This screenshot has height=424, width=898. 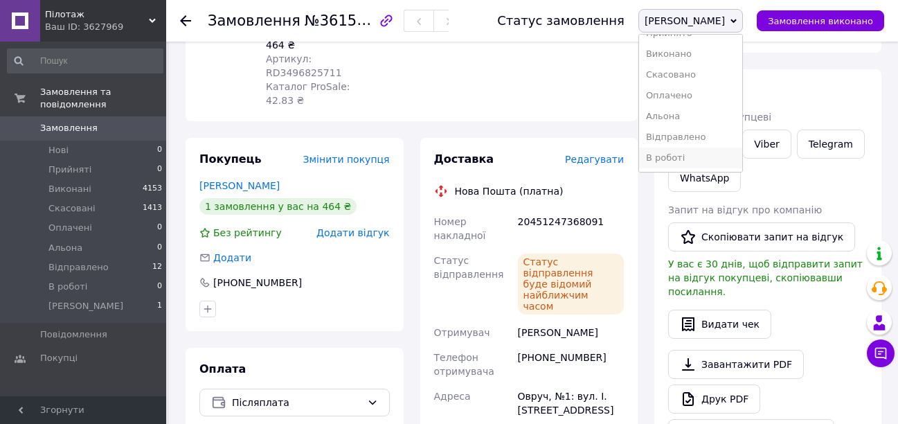 What do you see at coordinates (690, 96) in the screenshot?
I see `li: Оплачено` at bounding box center [690, 96].